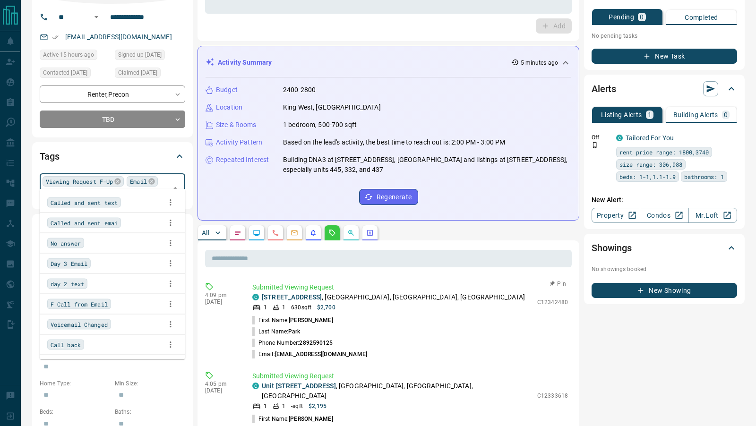 Image resolution: width=756 pixels, height=426 pixels. Describe the element at coordinates (553, 396) in the screenshot. I see `p: C12333618` at that location.